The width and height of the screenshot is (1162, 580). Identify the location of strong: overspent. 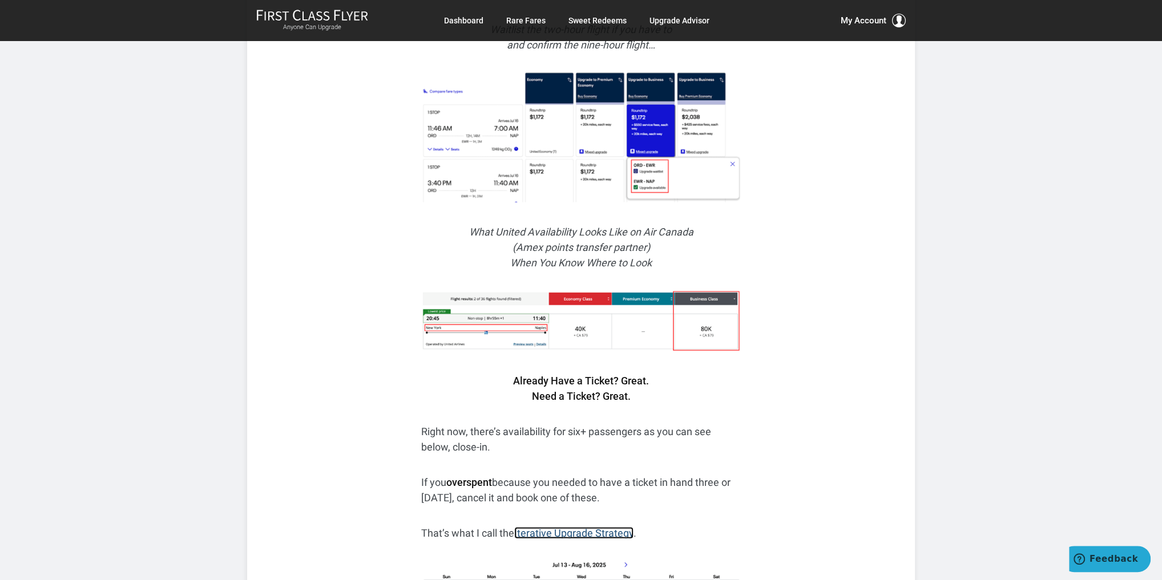
(469, 482).